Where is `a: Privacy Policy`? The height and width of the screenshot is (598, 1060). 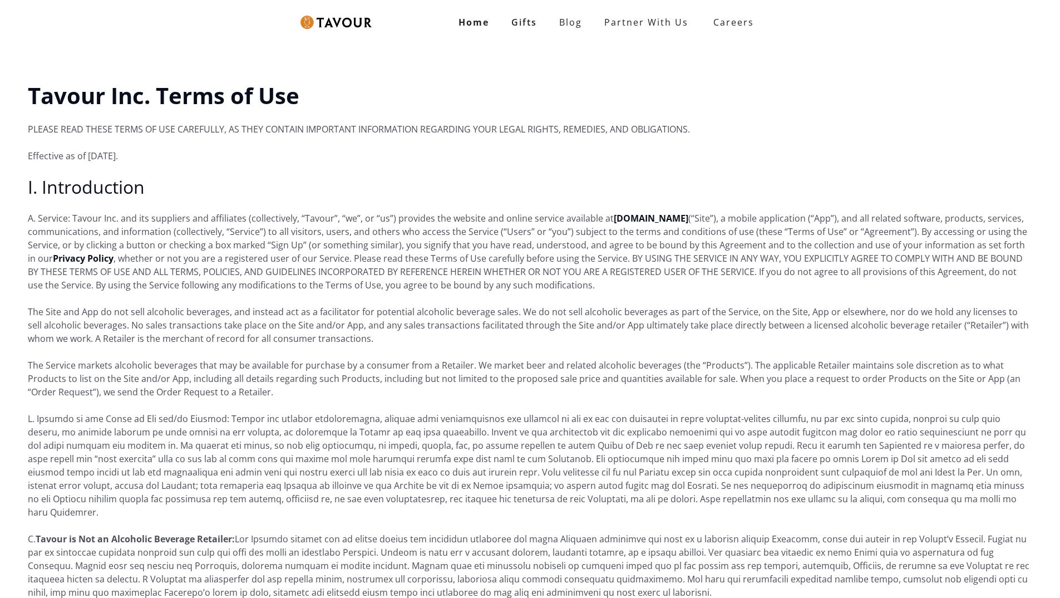
a: Privacy Policy is located at coordinates (83, 258).